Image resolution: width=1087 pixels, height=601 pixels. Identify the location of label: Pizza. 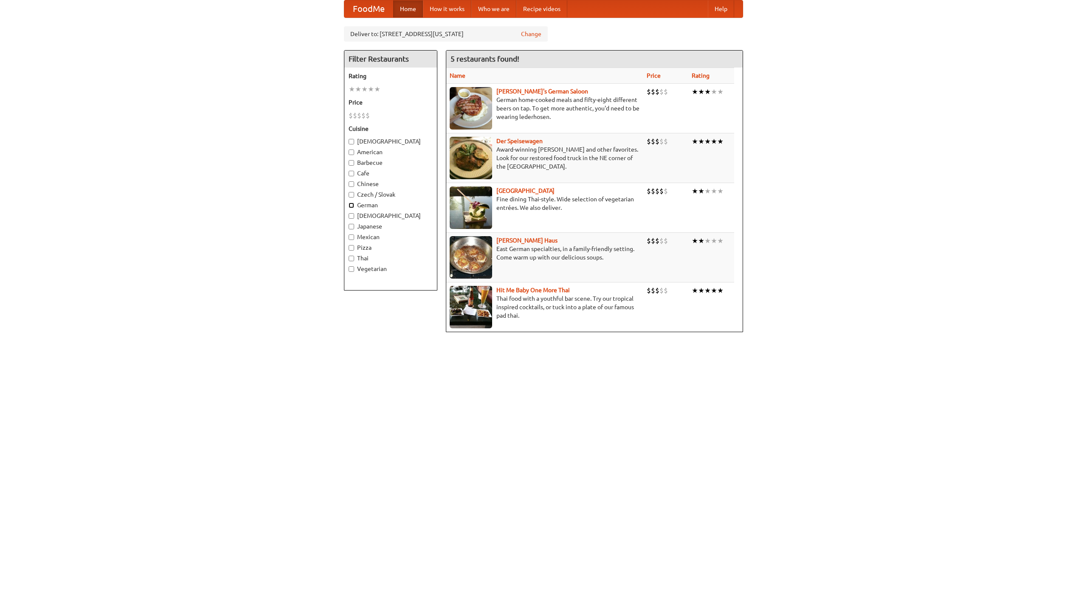
(391, 248).